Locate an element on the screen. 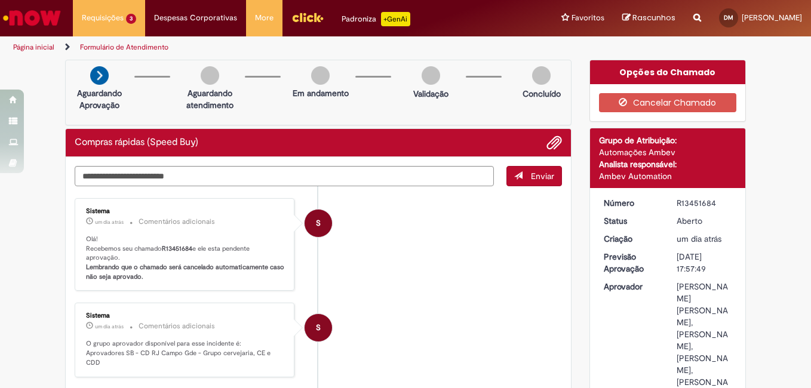  div: Automações Ambev is located at coordinates (668, 152).